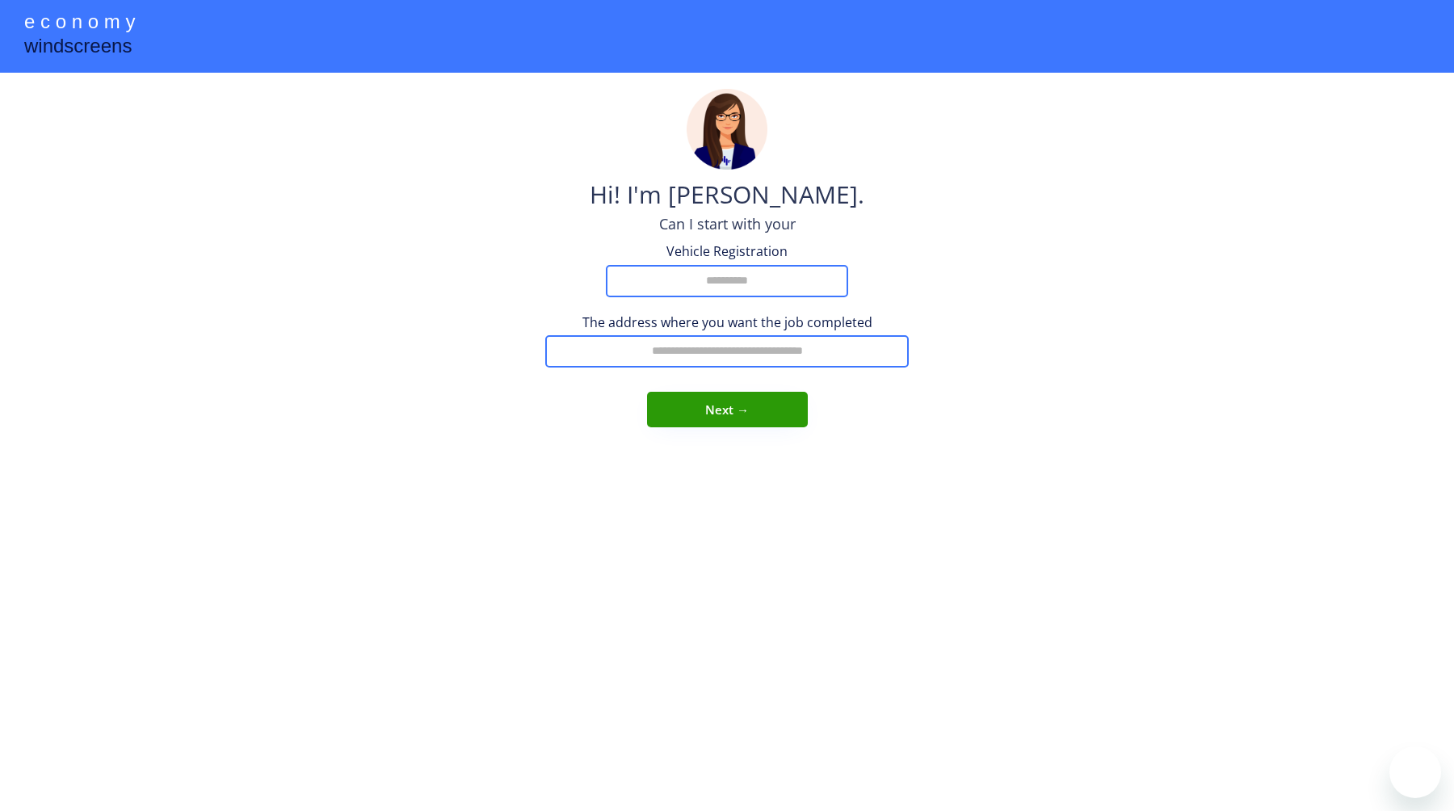 This screenshot has width=1454, height=811. Describe the element at coordinates (727, 410) in the screenshot. I see `button: Next →` at that location.